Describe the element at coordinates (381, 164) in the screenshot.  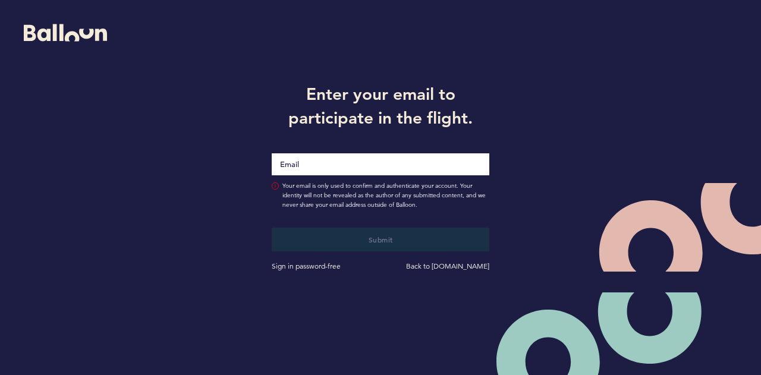
I see `input: Email` at that location.